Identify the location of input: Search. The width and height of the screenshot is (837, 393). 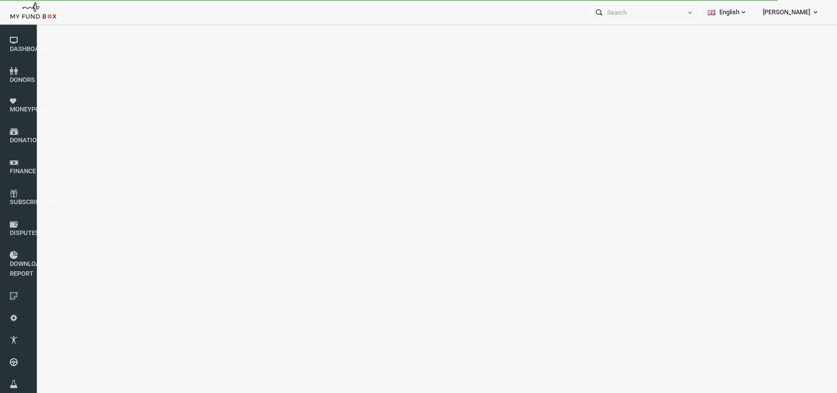
(636, 12).